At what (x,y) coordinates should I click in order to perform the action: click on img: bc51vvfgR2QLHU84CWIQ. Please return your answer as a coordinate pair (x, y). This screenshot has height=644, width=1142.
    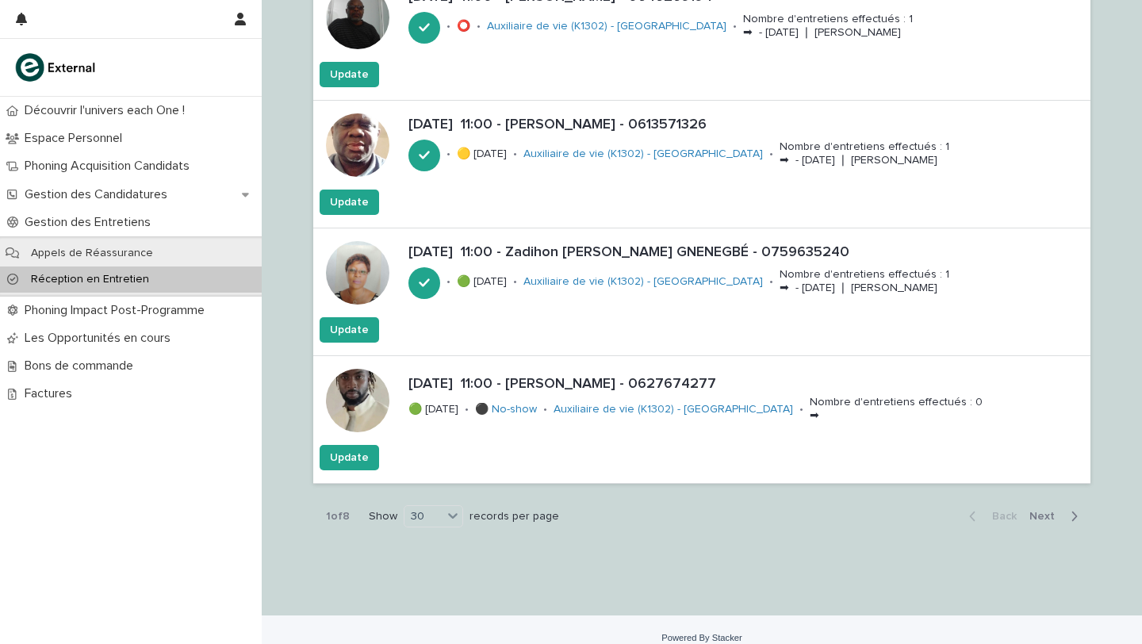
    Looking at the image, I should click on (56, 67).